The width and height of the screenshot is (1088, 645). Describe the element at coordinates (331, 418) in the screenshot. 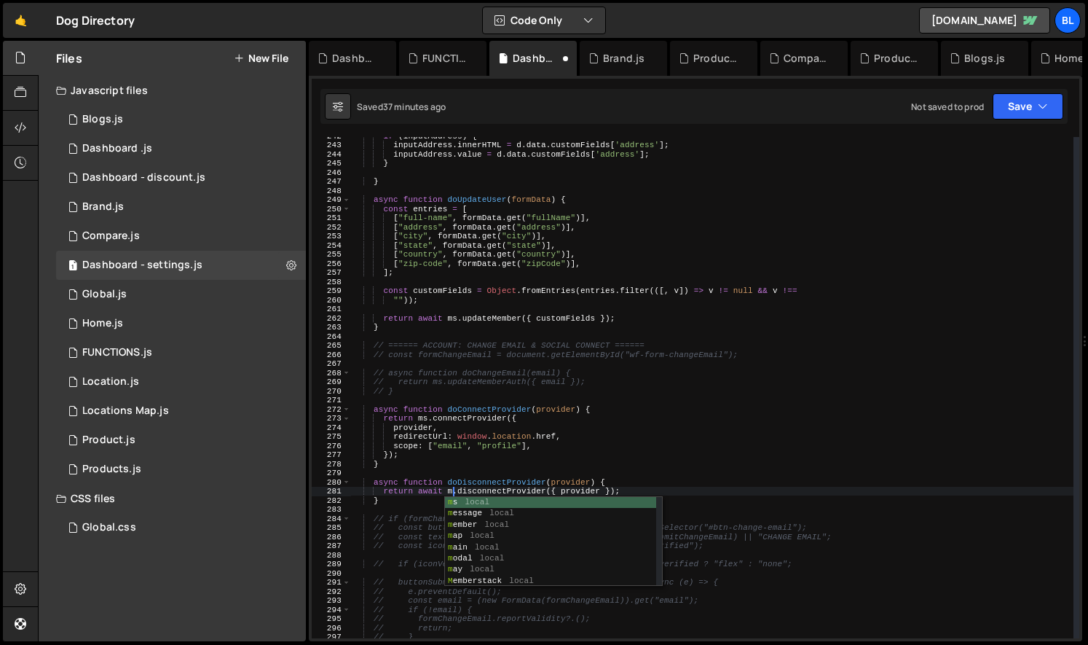

I see `div: 273` at that location.